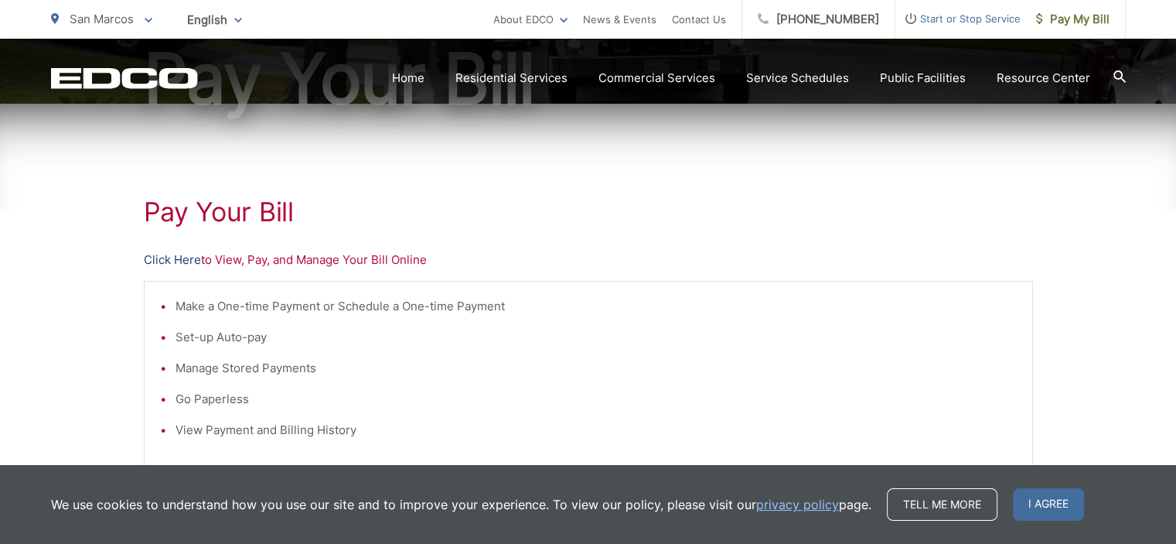  I want to click on li: Set-up Auto-pay, so click(596, 337).